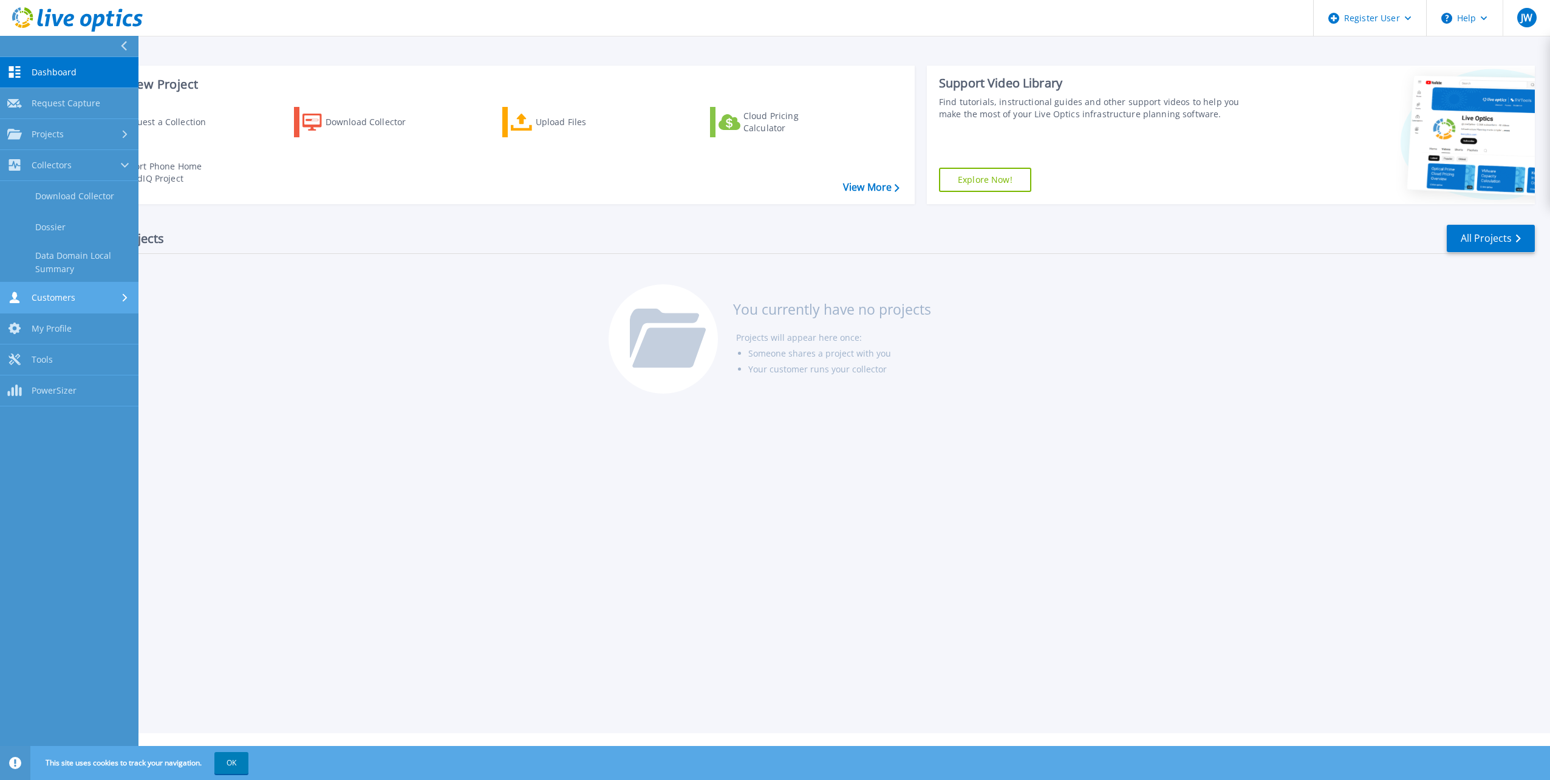  I want to click on h3: You currently have no projects, so click(832, 309).